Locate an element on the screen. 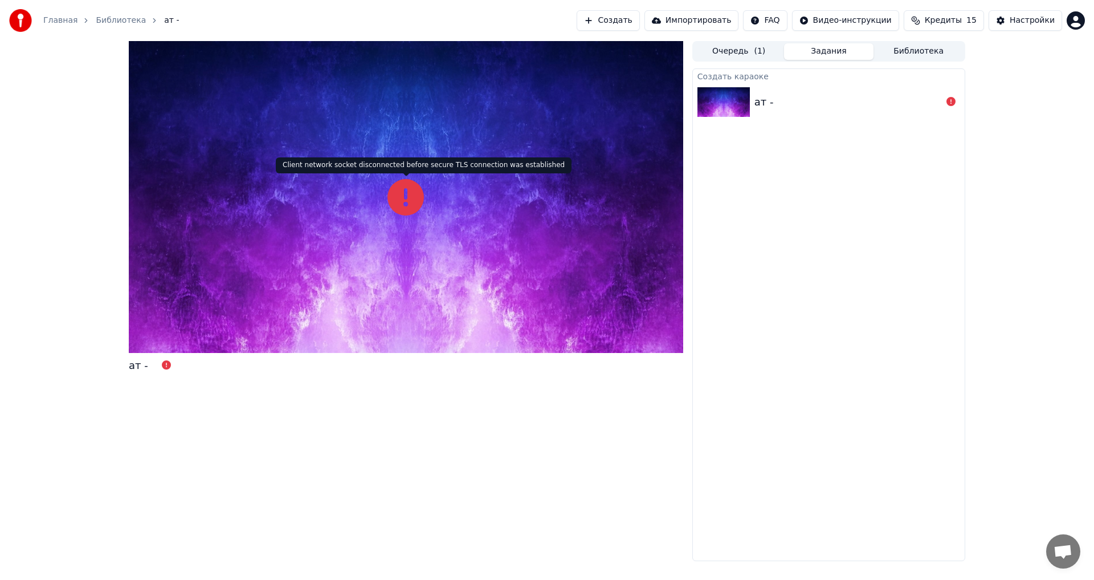  button: Кредиты15 is located at coordinates (944, 21).